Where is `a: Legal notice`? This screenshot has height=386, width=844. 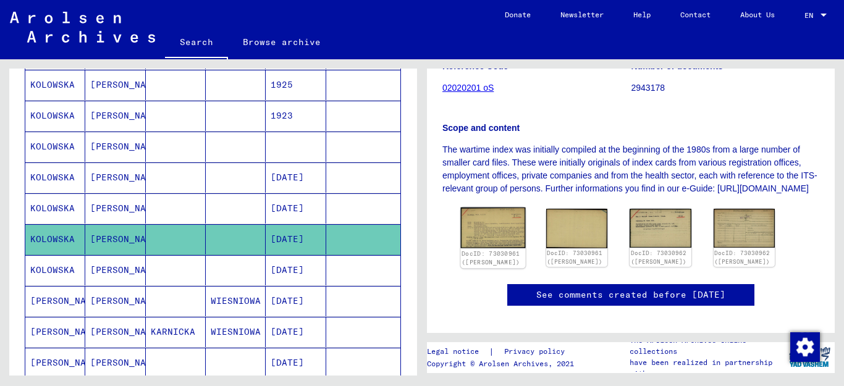 a: Legal notice is located at coordinates (458, 352).